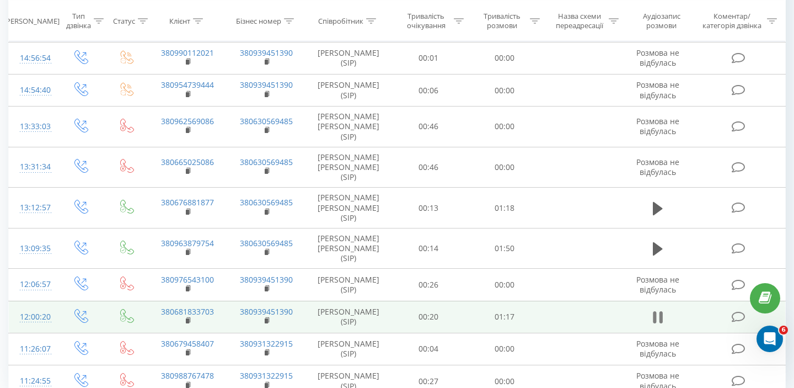 The height and width of the screenshot is (388, 794). What do you see at coordinates (188, 121) in the screenshot?
I see `a: 380962569086` at bounding box center [188, 121].